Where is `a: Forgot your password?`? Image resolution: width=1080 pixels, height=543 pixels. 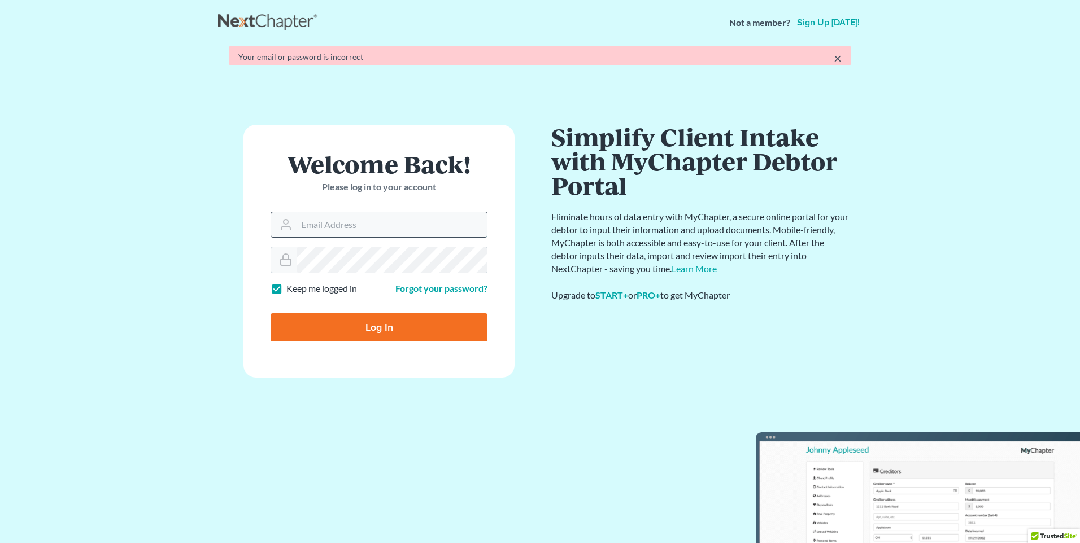
a: Forgot your password? is located at coordinates (441, 288).